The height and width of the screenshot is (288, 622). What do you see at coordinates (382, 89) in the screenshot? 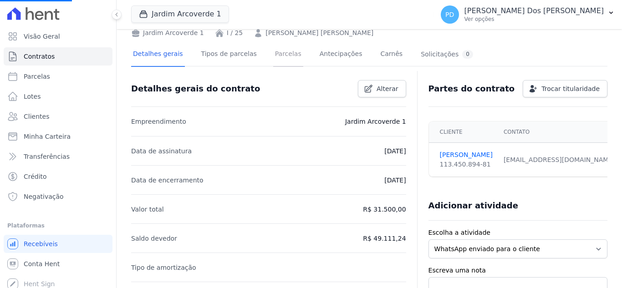
I see `a: Alterar` at bounding box center [382, 89].